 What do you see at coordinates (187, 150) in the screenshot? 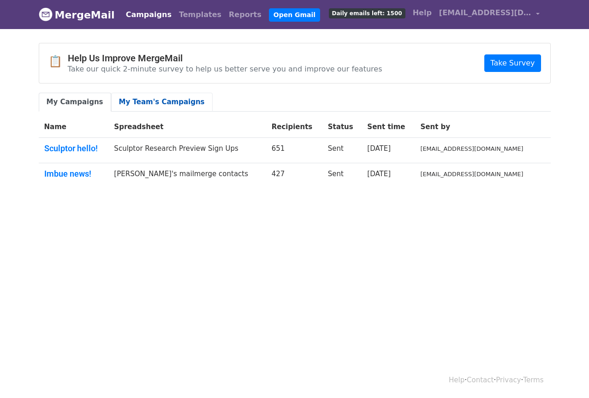
I see `td: Sculptor Research Preview Sign Ups` at bounding box center [187, 150].